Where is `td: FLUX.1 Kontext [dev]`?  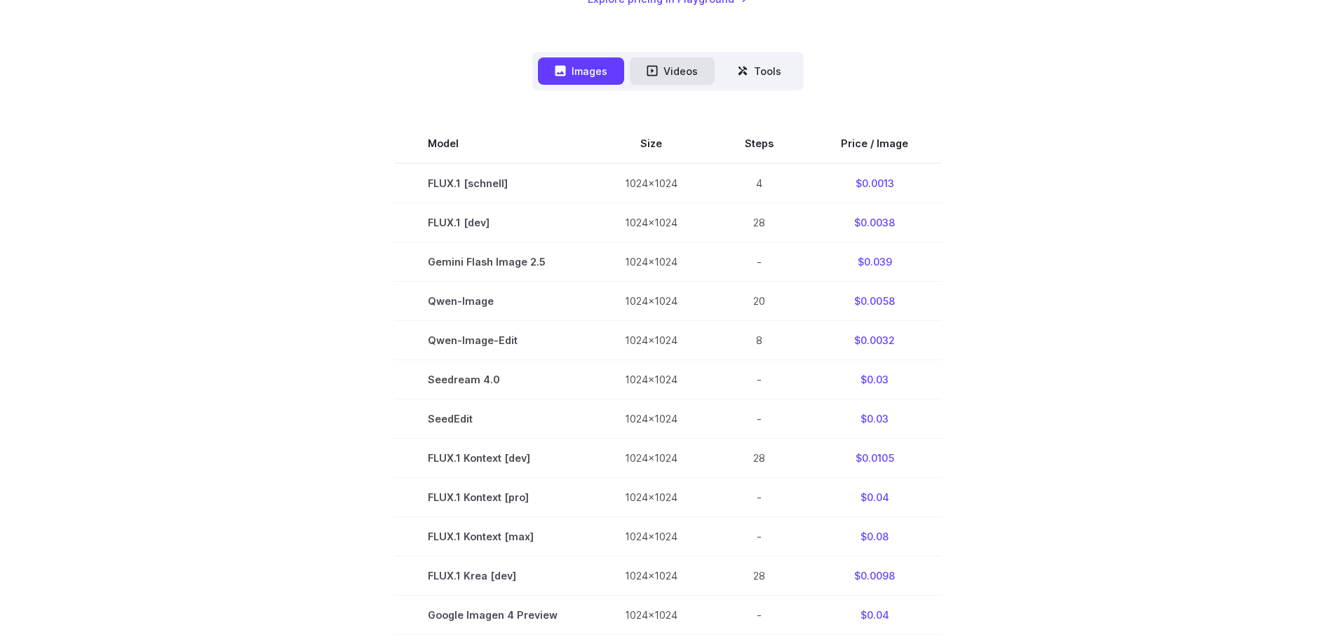
td: FLUX.1 Kontext [dev] is located at coordinates (492, 459).